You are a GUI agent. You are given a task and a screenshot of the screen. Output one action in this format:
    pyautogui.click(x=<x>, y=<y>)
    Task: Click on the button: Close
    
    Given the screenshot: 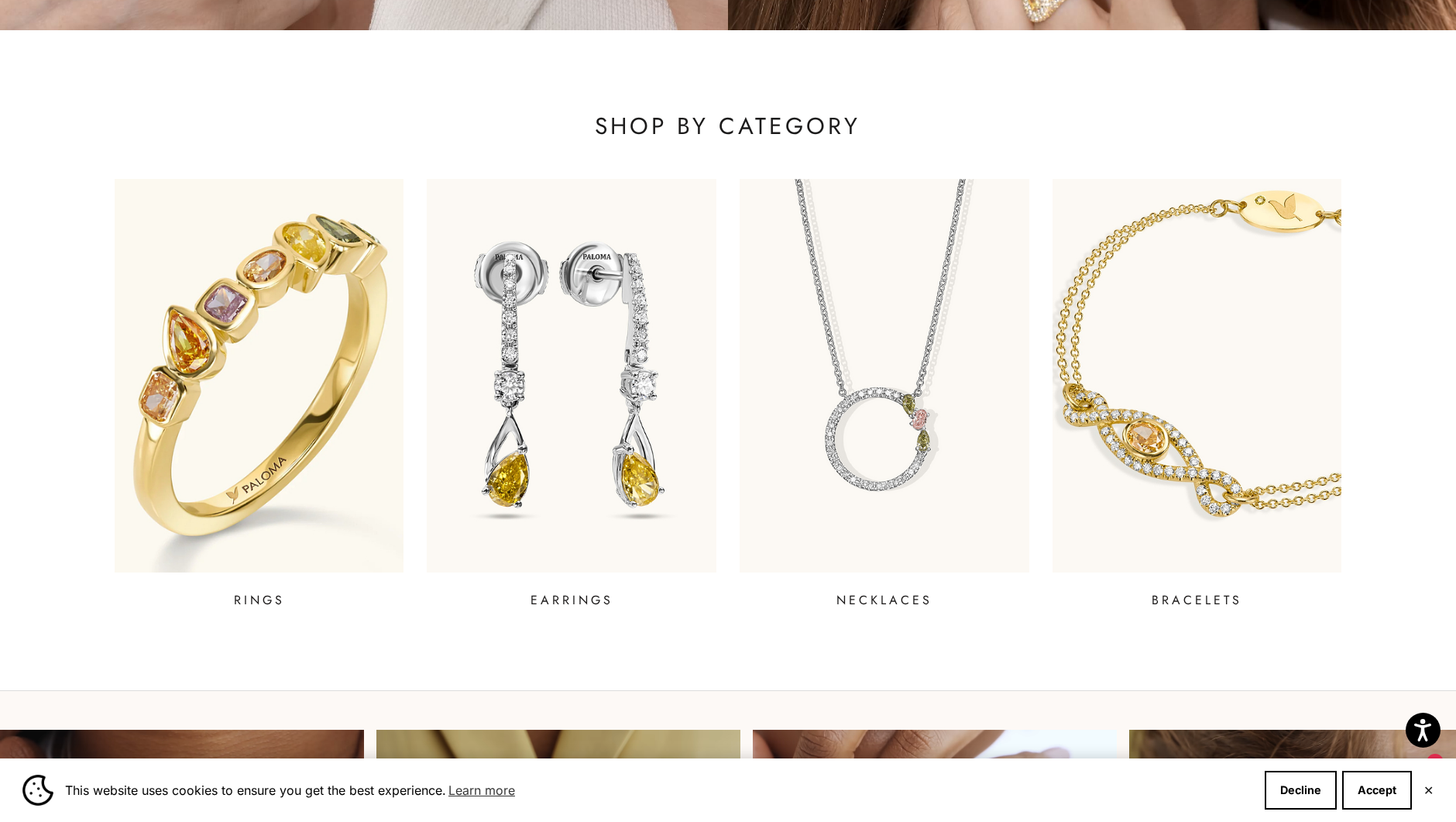 What is the action you would take?
    pyautogui.click(x=1429, y=790)
    